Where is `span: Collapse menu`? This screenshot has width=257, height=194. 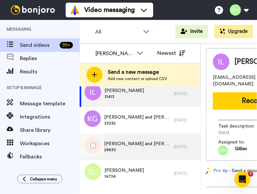
span: Collapse menu is located at coordinates (43, 179).